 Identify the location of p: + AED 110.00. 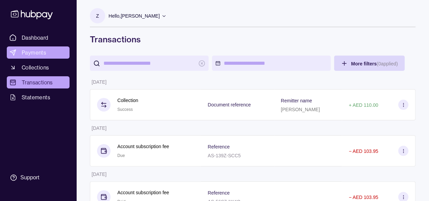
(363, 105).